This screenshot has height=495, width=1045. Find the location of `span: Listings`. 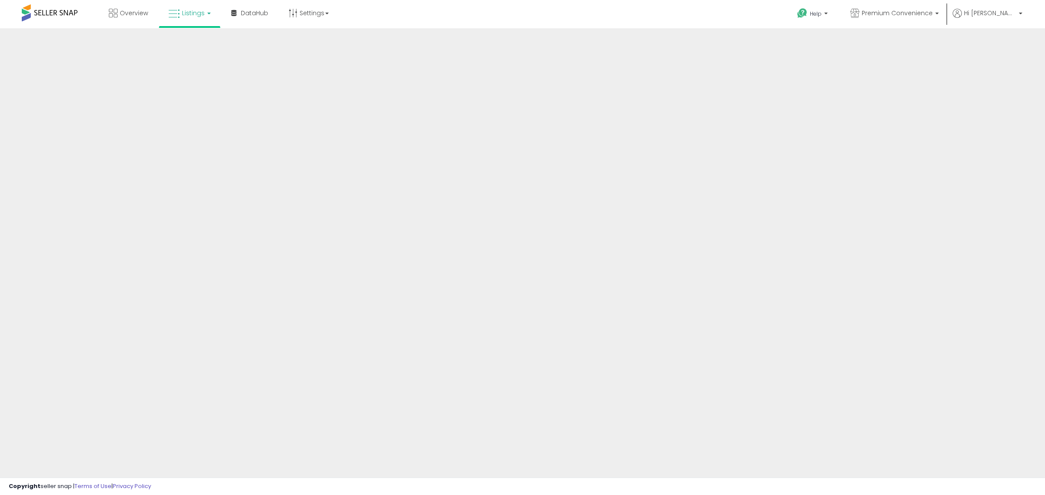

span: Listings is located at coordinates (193, 13).